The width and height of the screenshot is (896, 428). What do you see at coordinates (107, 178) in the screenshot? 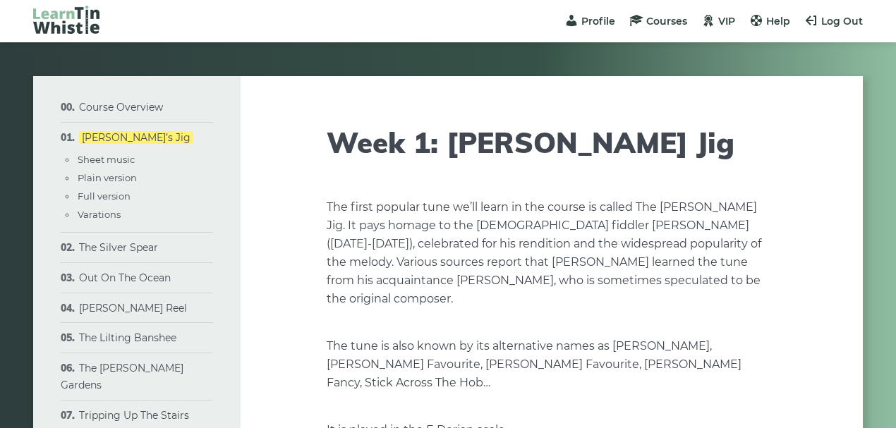
I see `a: Plain version` at bounding box center [107, 178].